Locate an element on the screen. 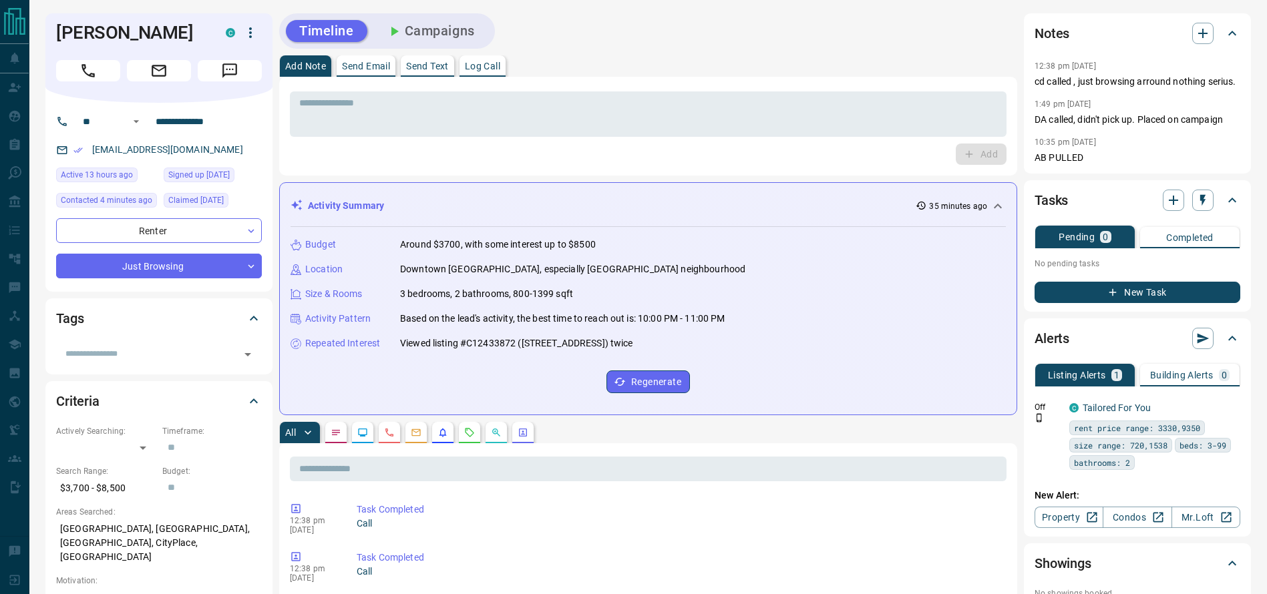 The image size is (1267, 594). svg: Opportunities is located at coordinates (496, 433).